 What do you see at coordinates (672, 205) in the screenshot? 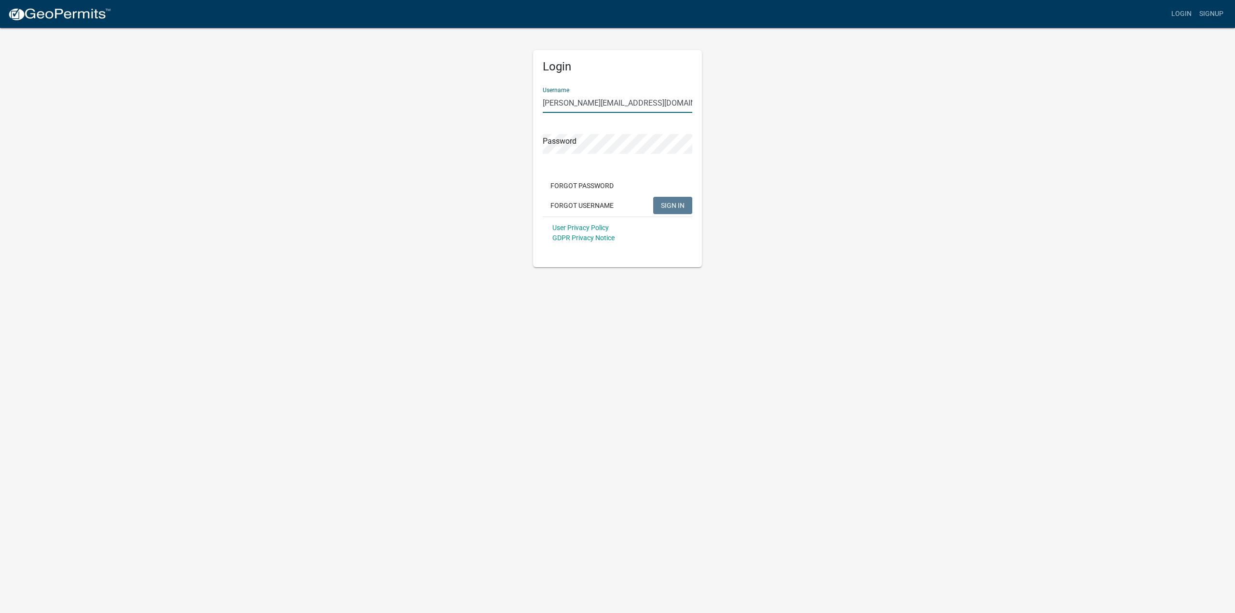
I see `button: SIGN IN` at bounding box center [672, 205].